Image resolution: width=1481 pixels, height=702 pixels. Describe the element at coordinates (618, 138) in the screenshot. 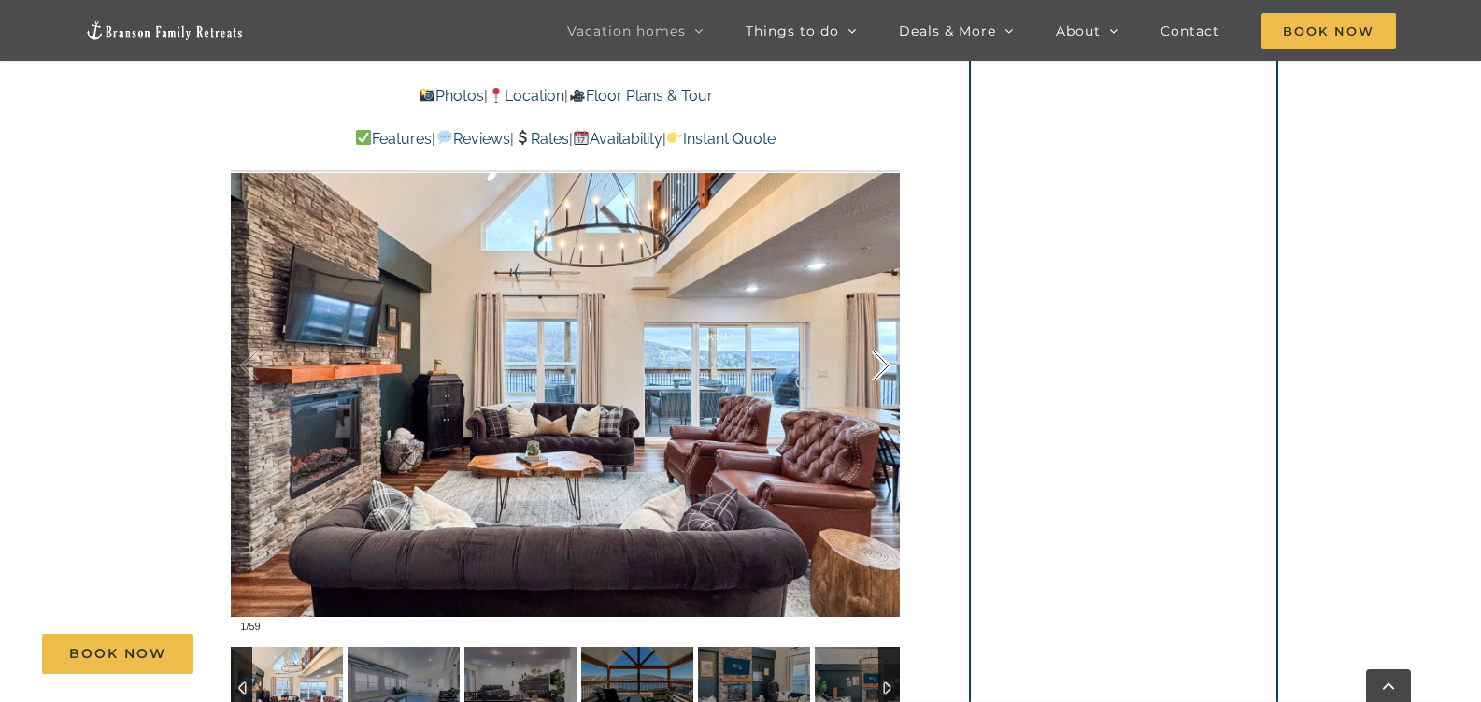

I see `a: Availability` at that location.